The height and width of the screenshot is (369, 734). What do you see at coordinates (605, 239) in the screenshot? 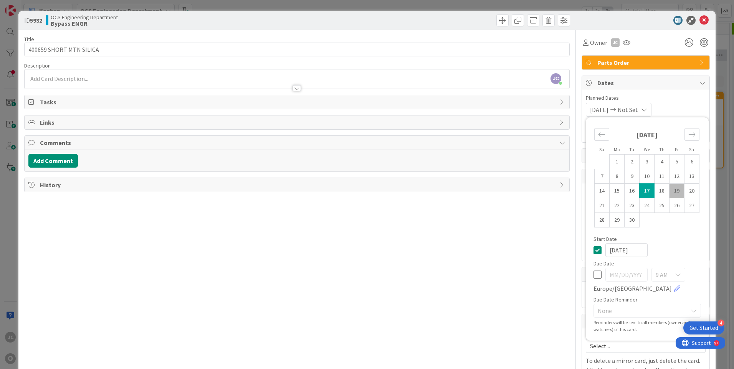
I see `span: Start Date` at bounding box center [605, 239].